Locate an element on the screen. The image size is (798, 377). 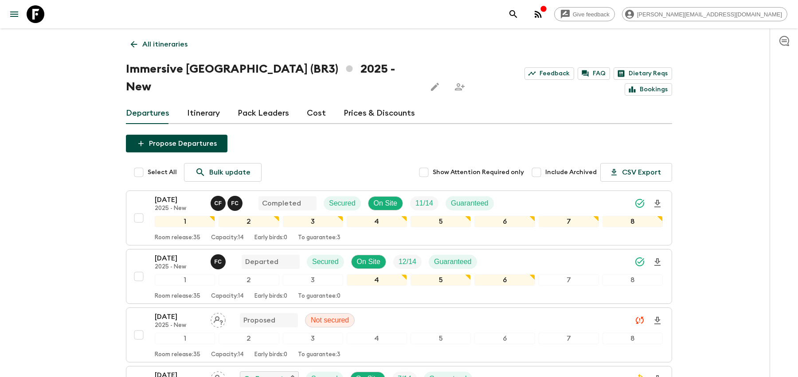
a: All itineraries is located at coordinates (159, 44).